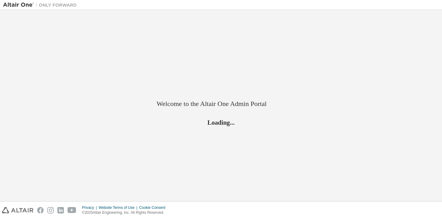  What do you see at coordinates (50, 210) in the screenshot?
I see `img: instagram.svg` at bounding box center [50, 210].